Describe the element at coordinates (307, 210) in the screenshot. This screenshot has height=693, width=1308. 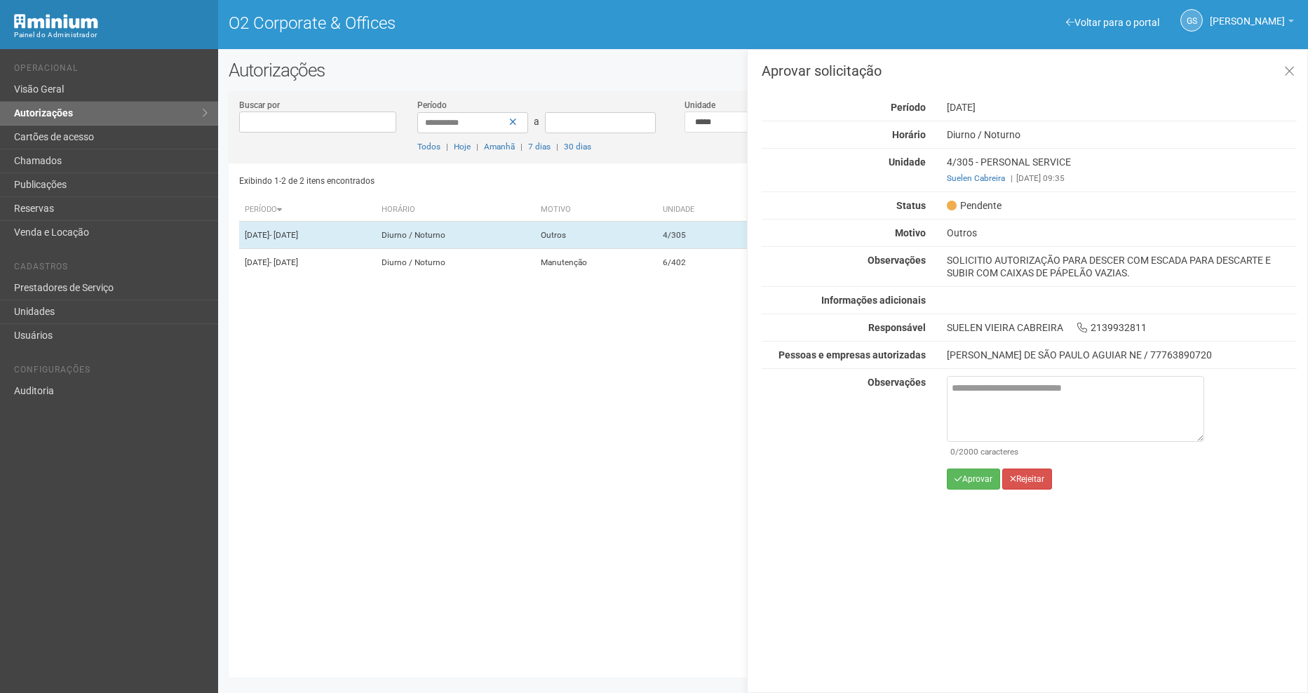
I see `th: Período` at that location.